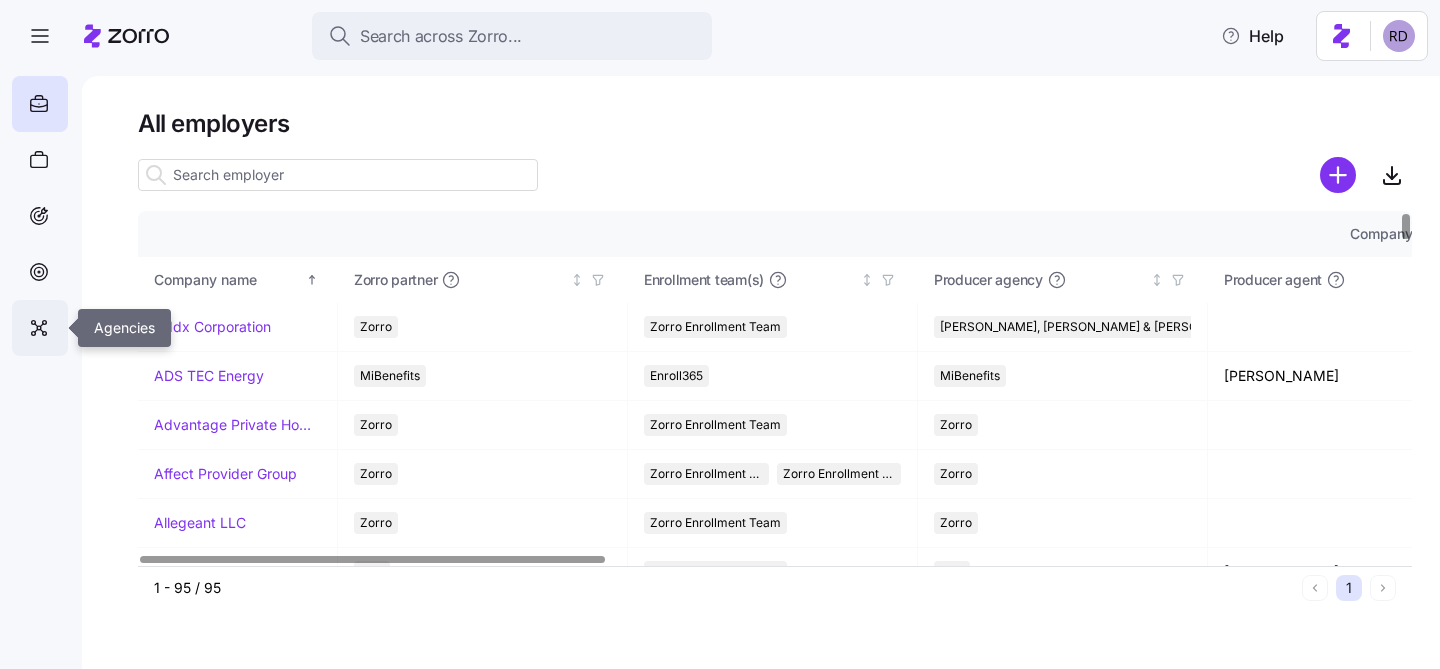  I want to click on a: ADS TEC Energy, so click(209, 376).